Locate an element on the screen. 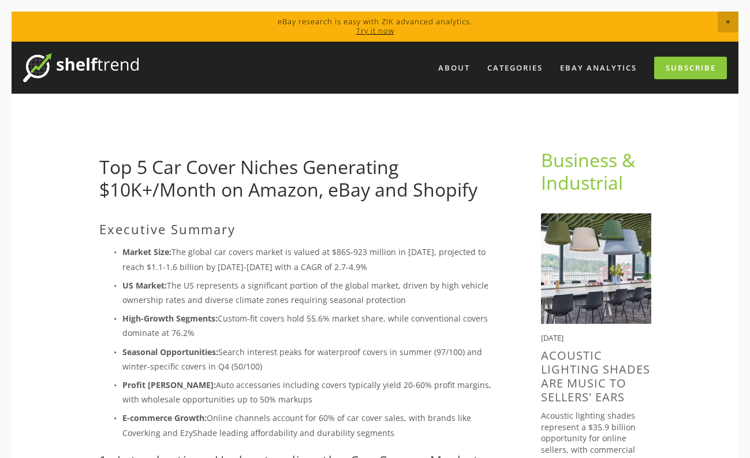  p: Custom-fit covers hold 55.6% market share, while conventional covers dominate at 76.2% is located at coordinates (313, 325).